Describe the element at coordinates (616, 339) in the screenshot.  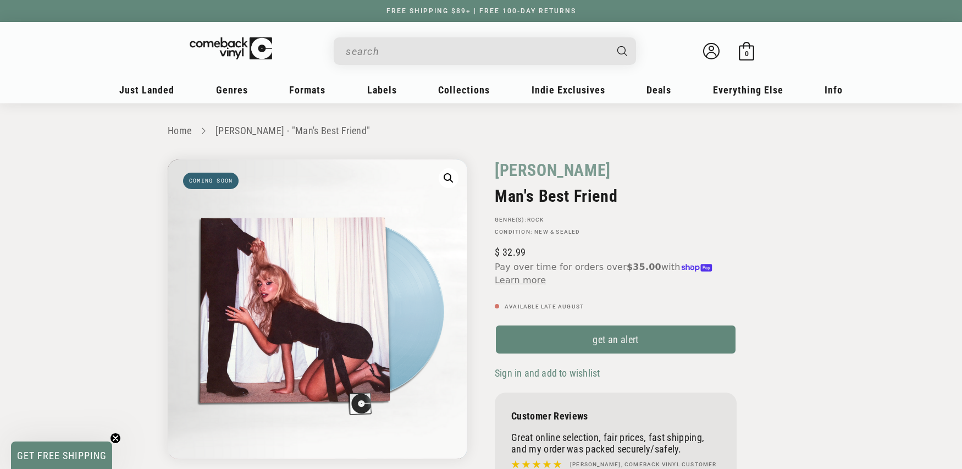
I see `a: get an alert` at that location.